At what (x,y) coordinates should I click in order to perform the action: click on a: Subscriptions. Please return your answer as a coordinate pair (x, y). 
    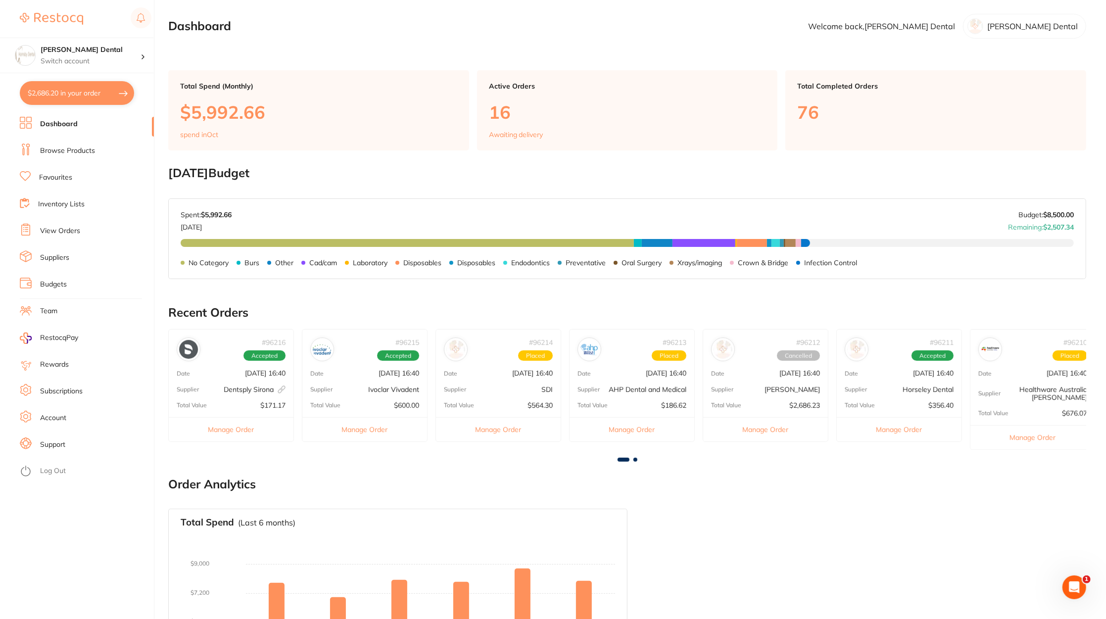
    Looking at the image, I should click on (61, 392).